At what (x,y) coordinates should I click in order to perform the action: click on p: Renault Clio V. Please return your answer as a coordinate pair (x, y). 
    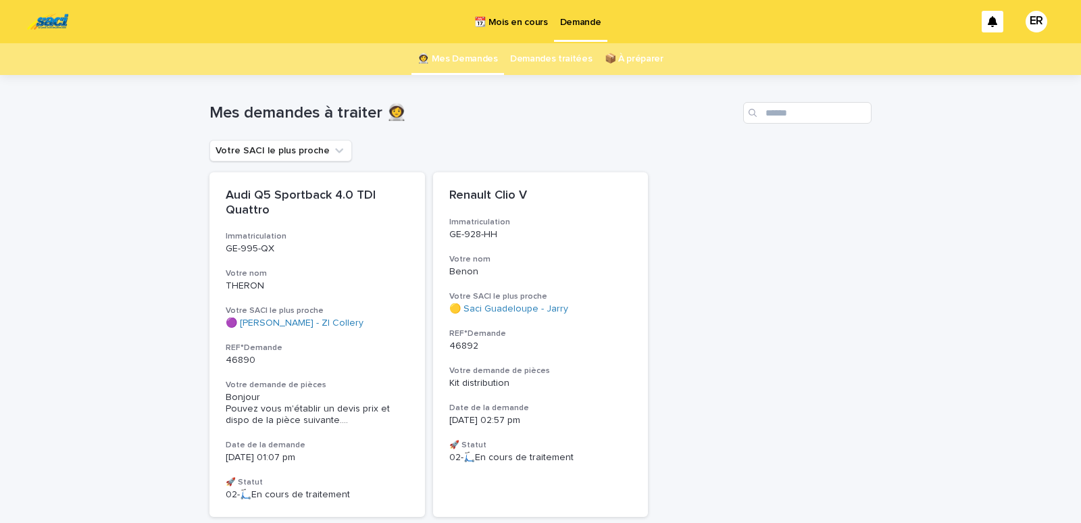
    Looking at the image, I should click on (541, 196).